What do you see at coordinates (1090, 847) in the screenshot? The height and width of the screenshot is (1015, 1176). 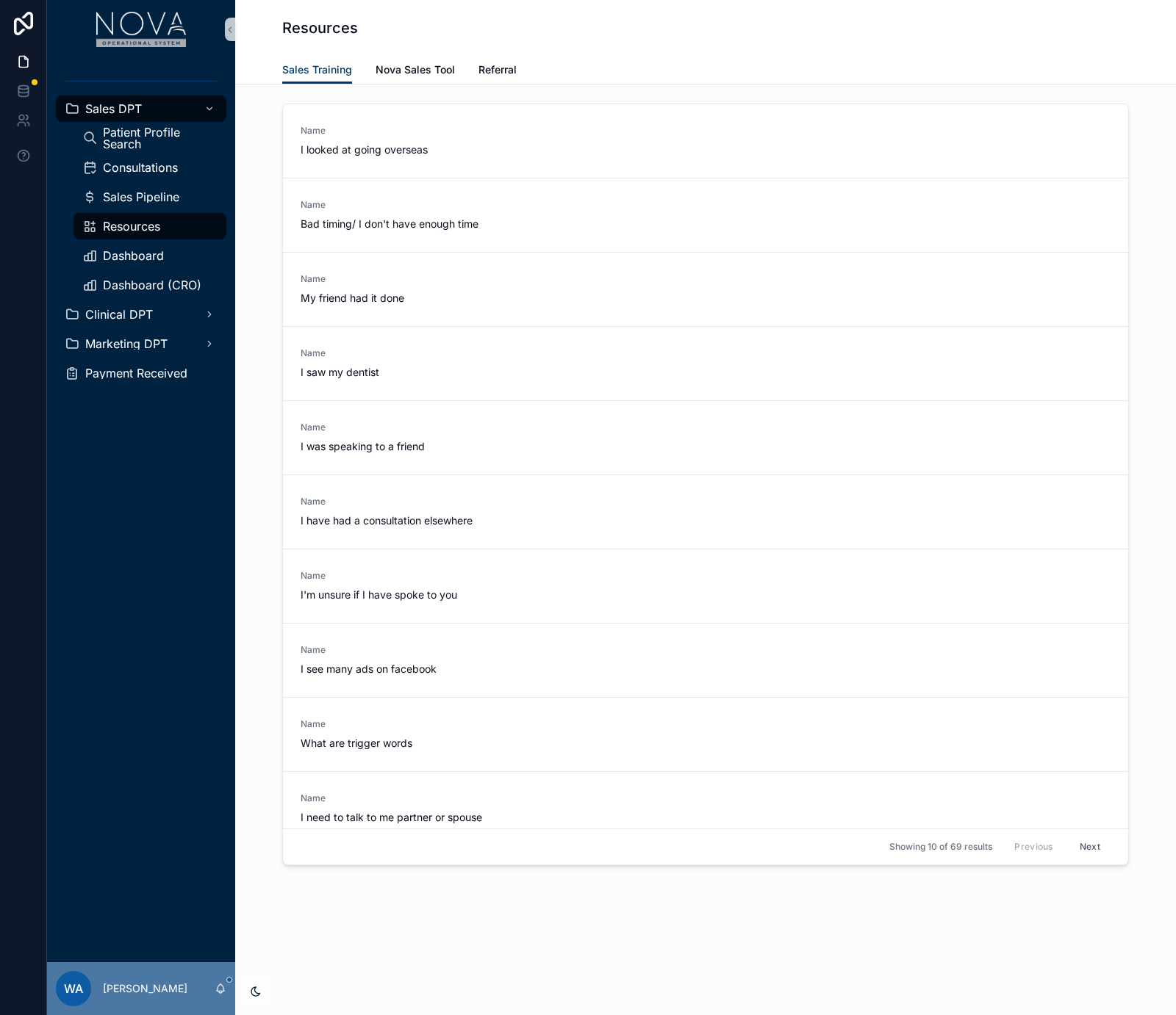 I see `button: Next` at bounding box center [1090, 847].